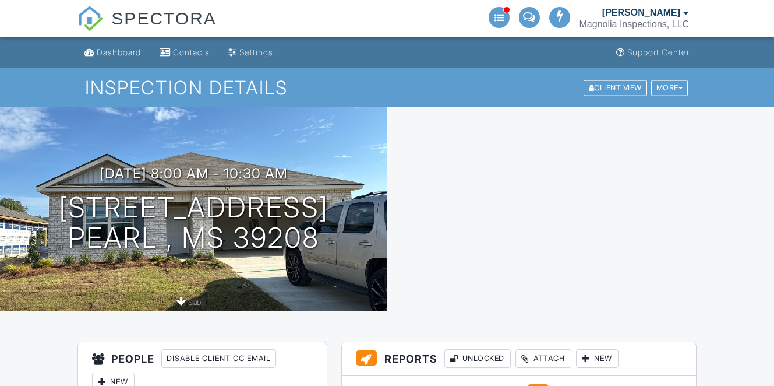 The height and width of the screenshot is (386, 774). I want to click on div: Settings, so click(256, 52).